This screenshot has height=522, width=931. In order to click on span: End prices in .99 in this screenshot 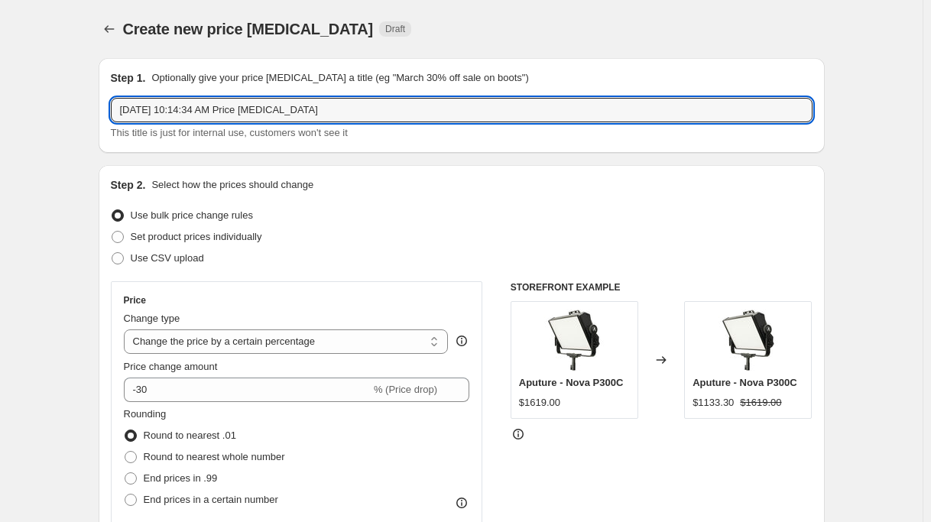, I will do `click(180, 478)`.